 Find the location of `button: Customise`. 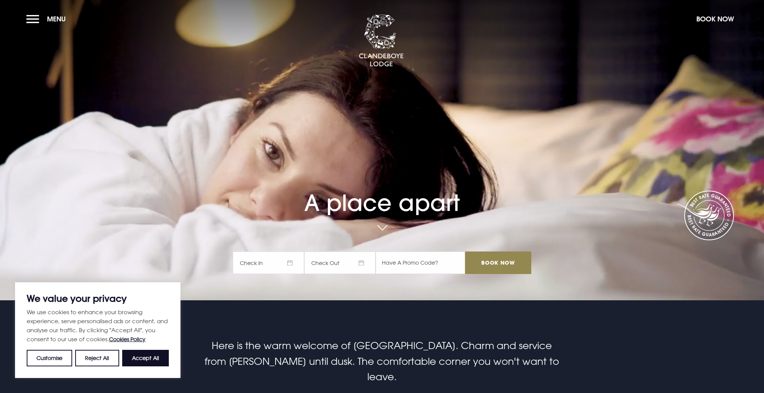

button: Customise is located at coordinates (49, 358).